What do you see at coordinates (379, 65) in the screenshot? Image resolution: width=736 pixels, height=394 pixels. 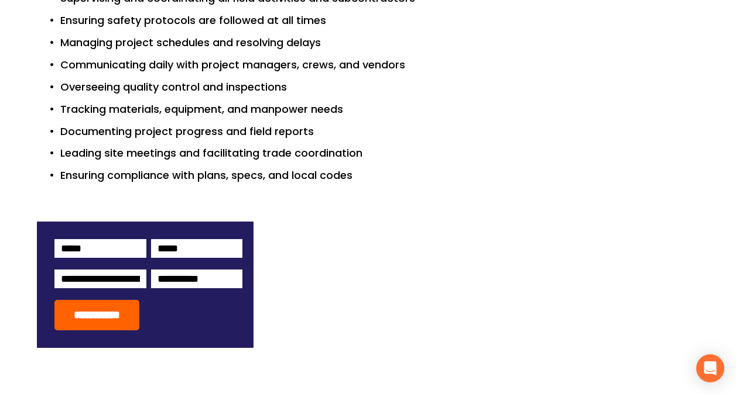 I see `p: Communicating daily with project managers, crews, and vendors` at bounding box center [379, 65].